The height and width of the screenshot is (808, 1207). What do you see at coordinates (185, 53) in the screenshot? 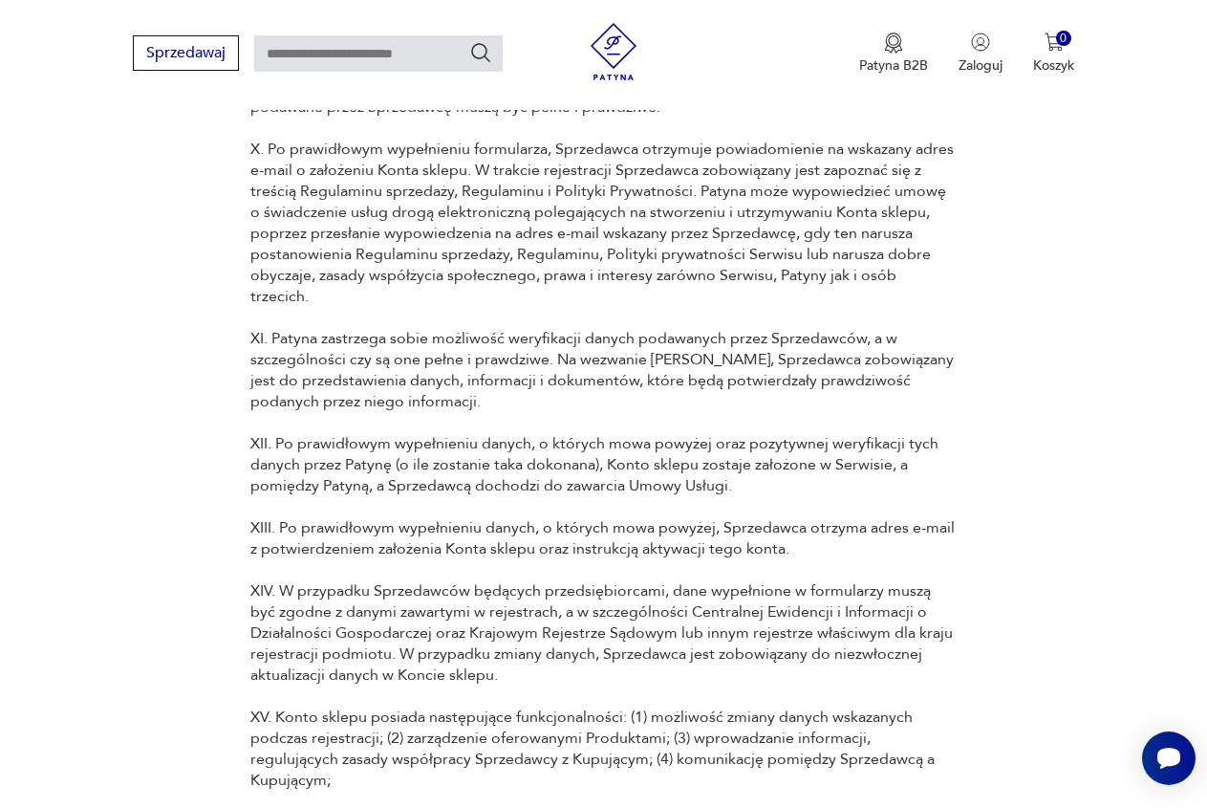
I see `button: Sprzedawaj` at bounding box center [185, 53].